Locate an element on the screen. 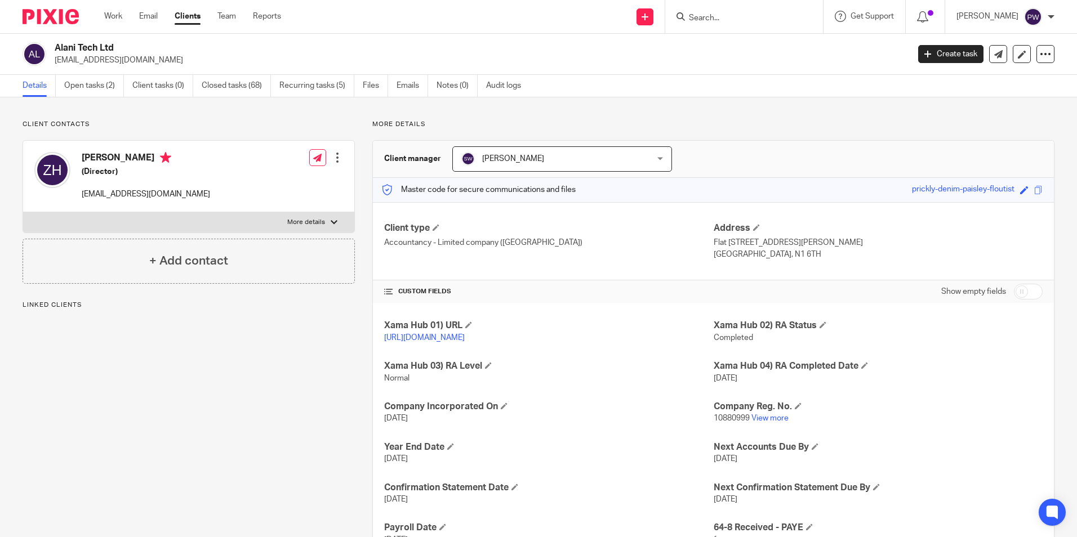 The height and width of the screenshot is (537, 1077). input: Search is located at coordinates (738, 19).